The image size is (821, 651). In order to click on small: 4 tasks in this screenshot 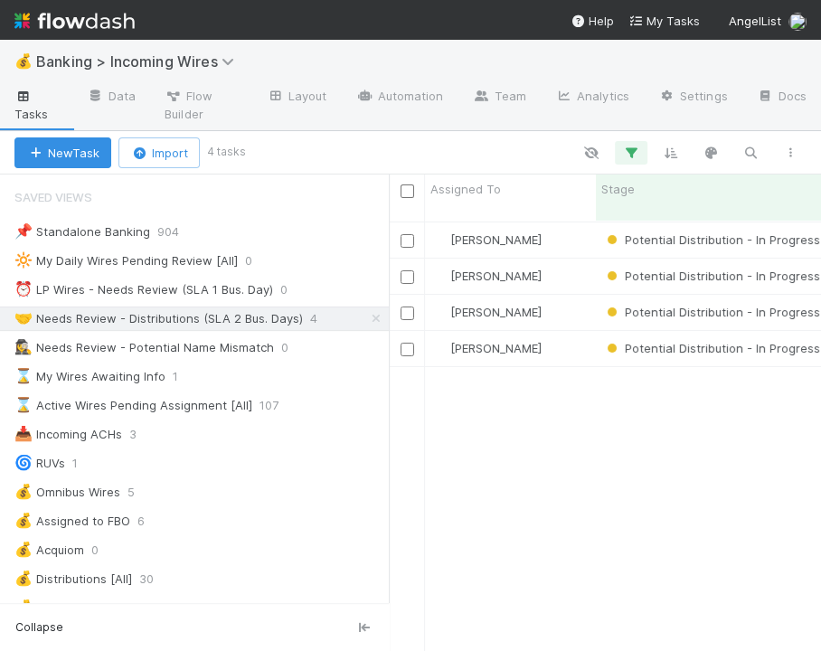, I will do `click(226, 152)`.